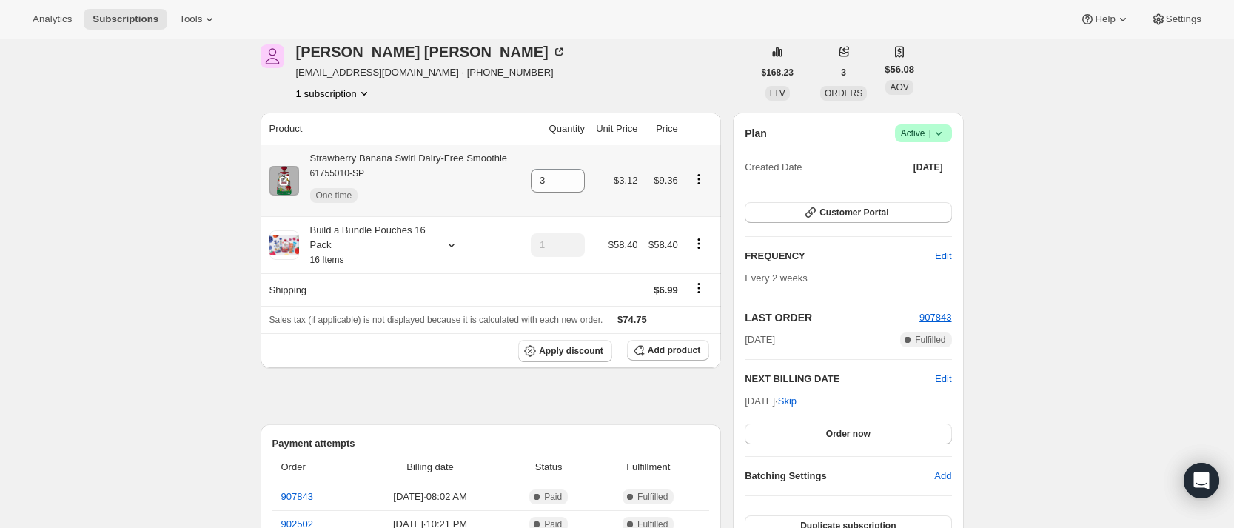  What do you see at coordinates (52, 19) in the screenshot?
I see `span: Analytics` at bounding box center [52, 19].